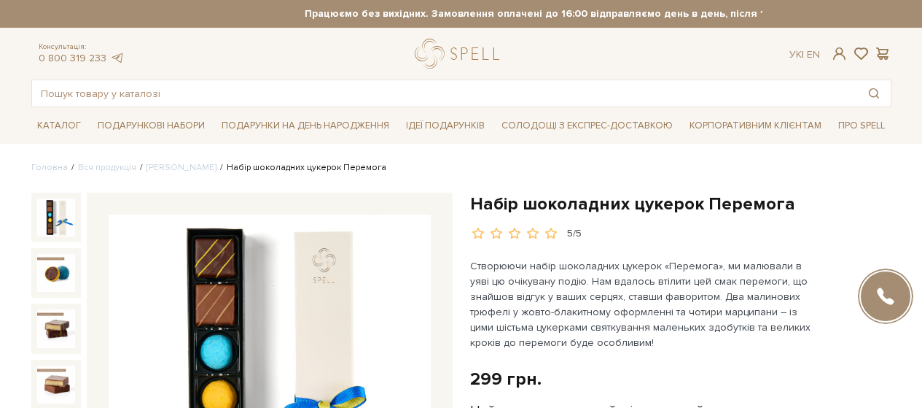  Describe the element at coordinates (82, 47) in the screenshot. I see `span: Консультація:` at that location.